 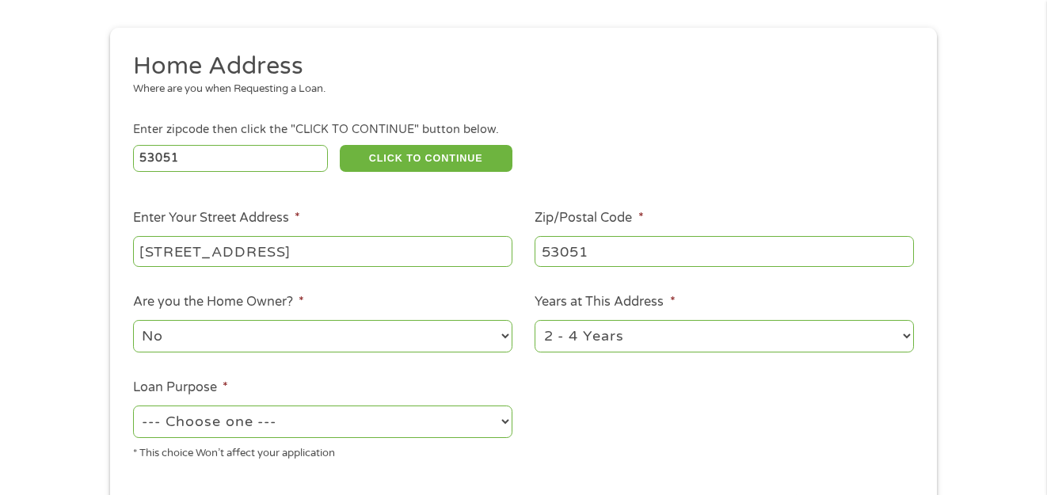 What do you see at coordinates (216, 218) in the screenshot?
I see `label: Enter Your Street Address` at bounding box center [216, 218].